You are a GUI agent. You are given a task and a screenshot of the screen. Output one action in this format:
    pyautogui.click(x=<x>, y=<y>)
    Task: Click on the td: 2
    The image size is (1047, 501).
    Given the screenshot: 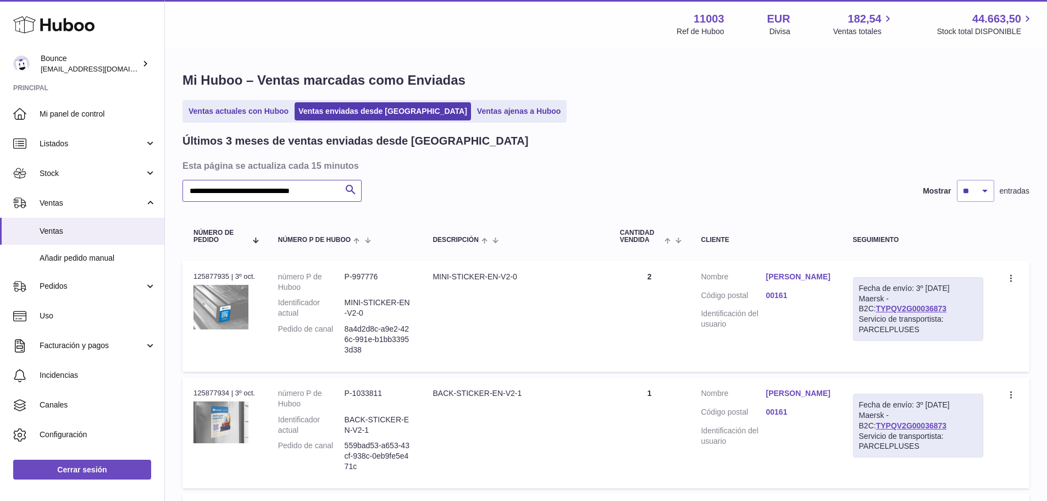 What is the action you would take?
    pyautogui.click(x=649, y=316)
    